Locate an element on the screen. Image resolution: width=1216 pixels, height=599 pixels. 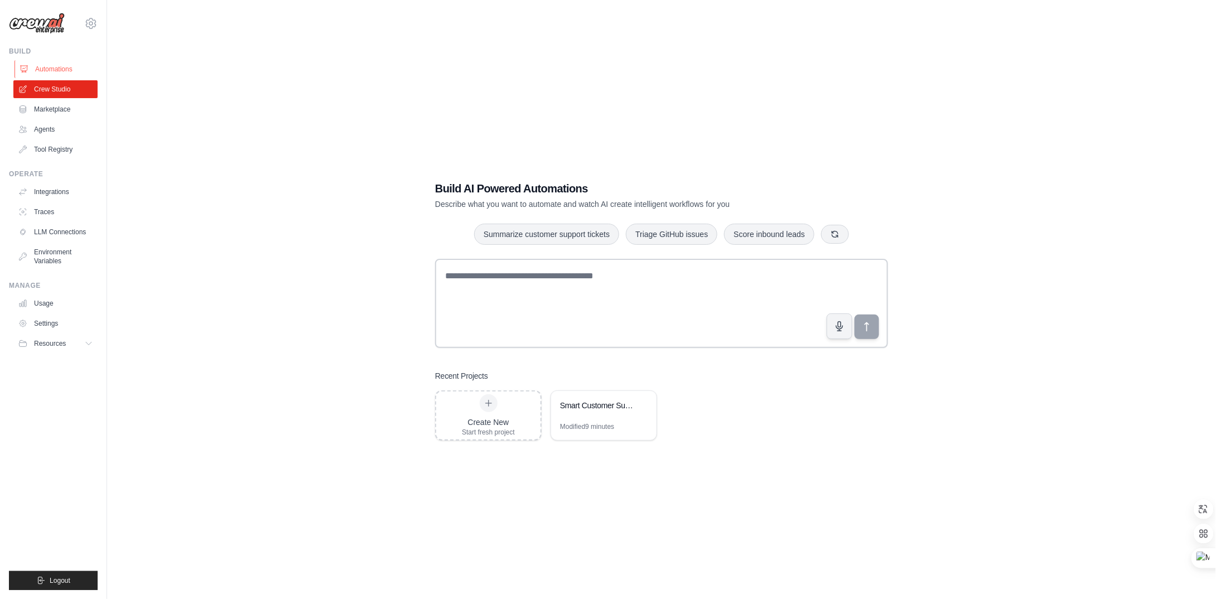
span: Logout is located at coordinates (60, 581).